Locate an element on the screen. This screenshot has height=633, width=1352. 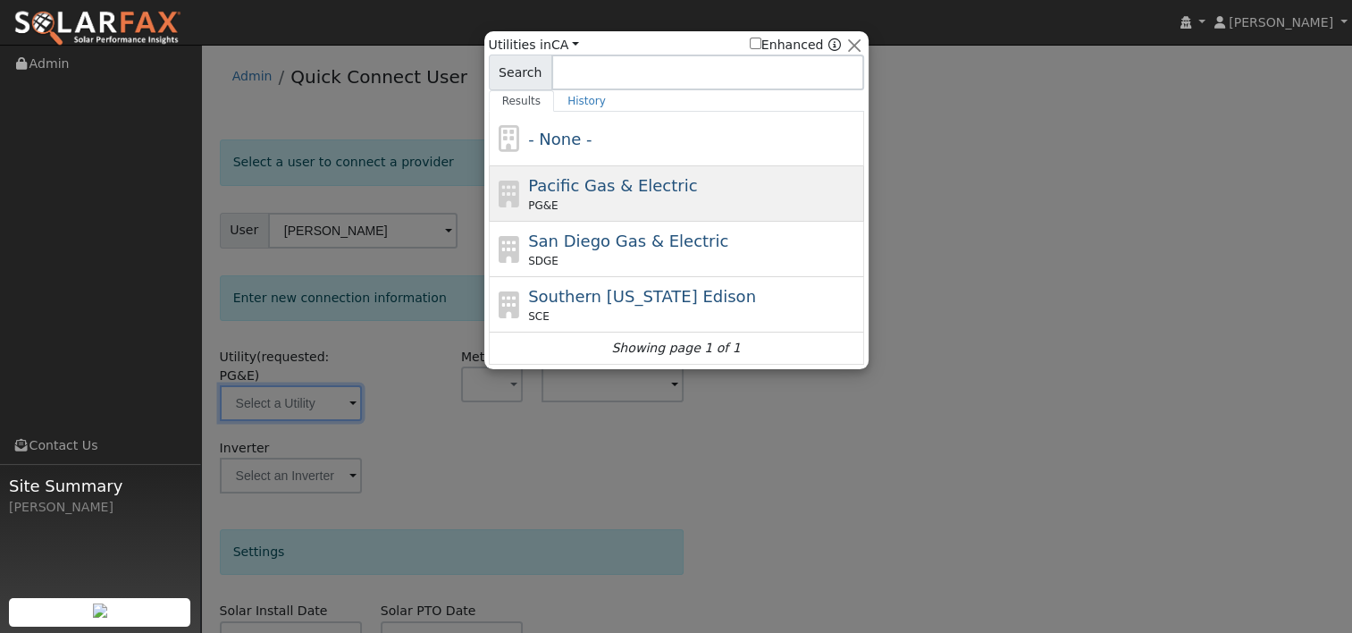
span: SDGE is located at coordinates (543, 261).